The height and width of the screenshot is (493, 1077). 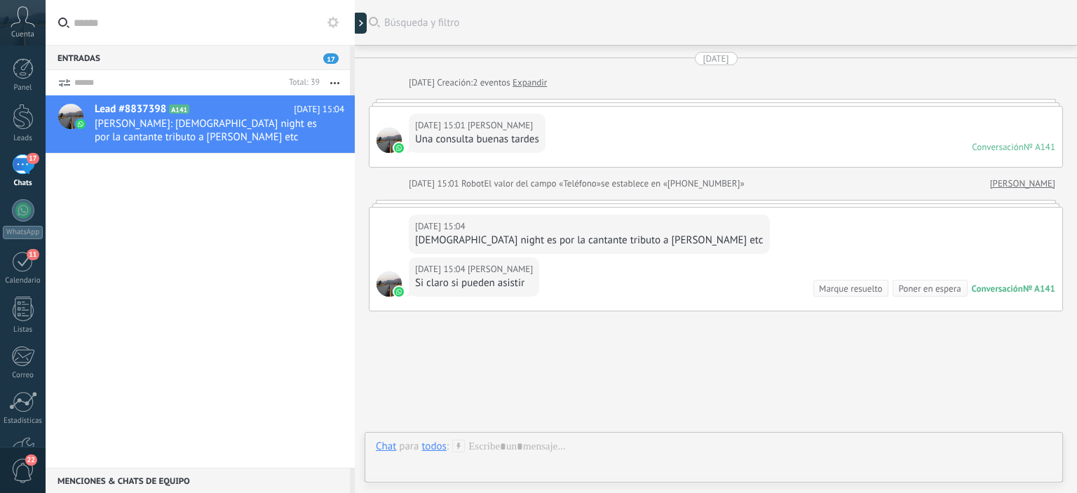 I want to click on div: Leads, so click(x=23, y=138).